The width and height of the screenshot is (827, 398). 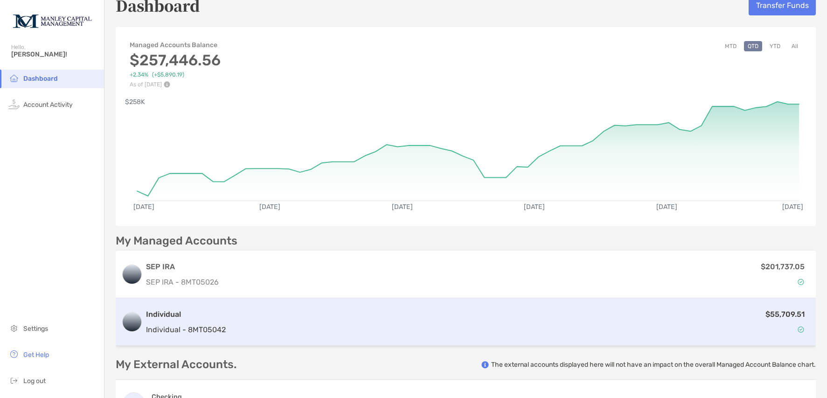 I want to click on img: activity icon, so click(x=14, y=104).